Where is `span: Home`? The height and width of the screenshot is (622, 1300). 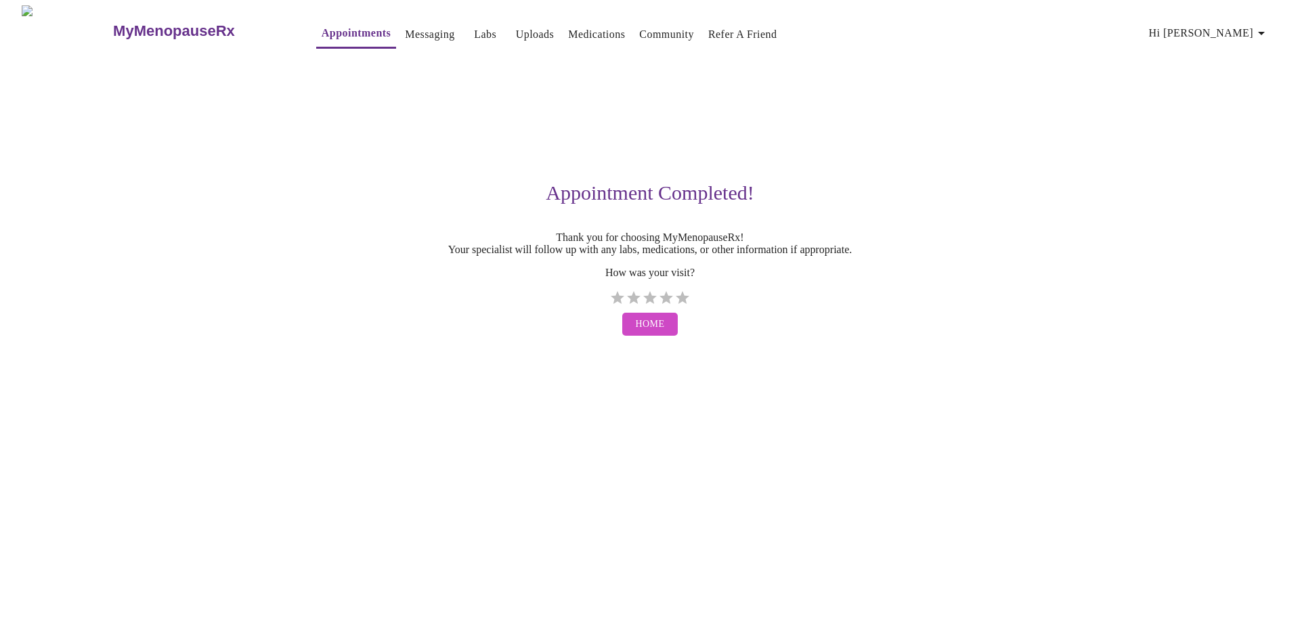
span: Home is located at coordinates (650, 324).